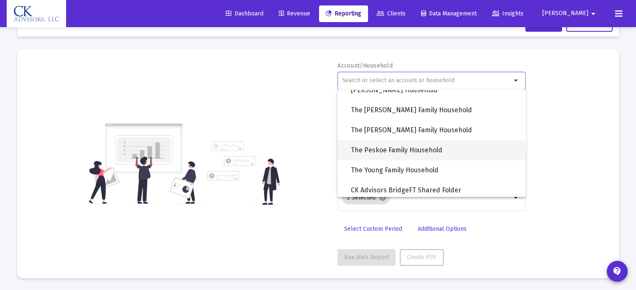  I want to click on mat-icon: cancel, so click(382, 198).